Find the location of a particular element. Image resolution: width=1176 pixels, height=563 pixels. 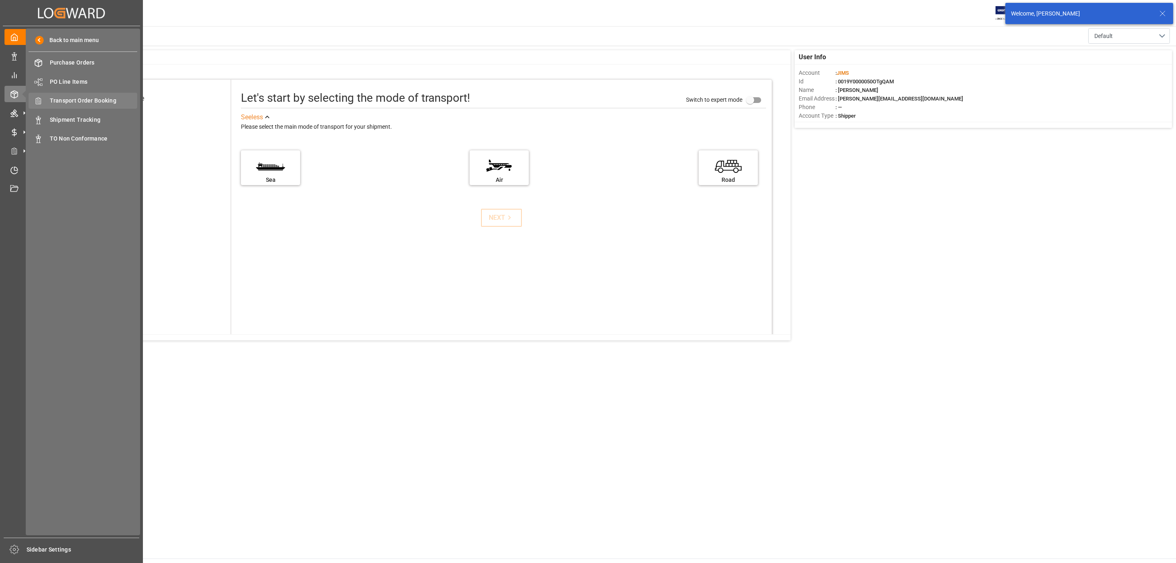

a: Purchase Orders is located at coordinates (83, 62).